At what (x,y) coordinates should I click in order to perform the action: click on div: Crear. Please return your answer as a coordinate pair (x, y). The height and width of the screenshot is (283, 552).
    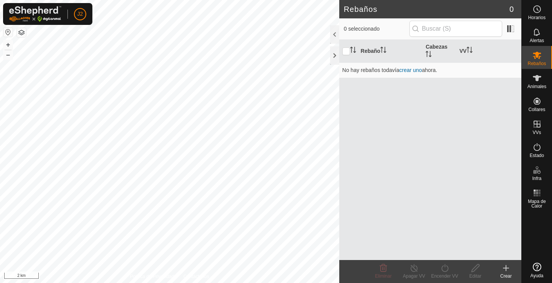
    Looking at the image, I should click on (506, 276).